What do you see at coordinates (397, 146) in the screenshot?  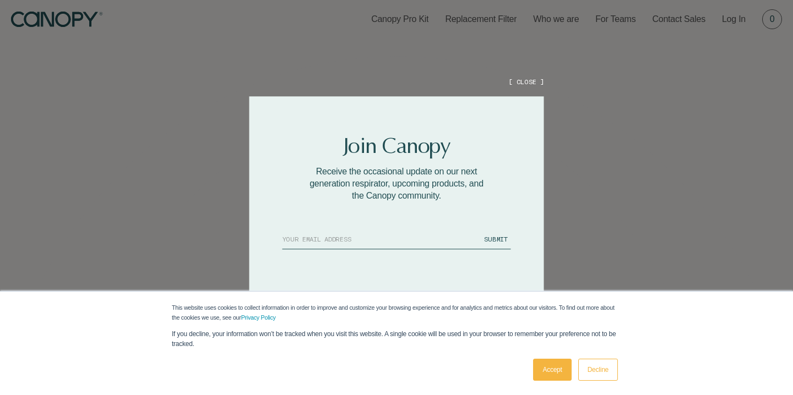 I see `h2: Join Canopy` at bounding box center [397, 146].